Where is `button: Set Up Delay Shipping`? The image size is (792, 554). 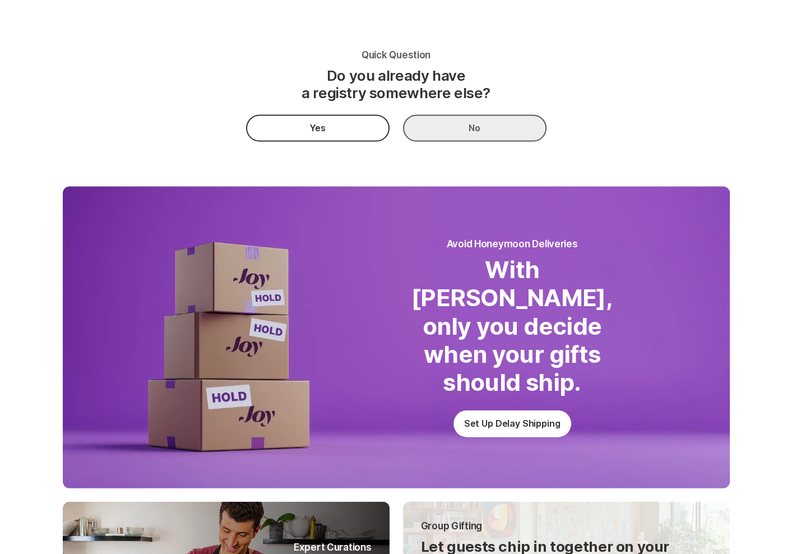
button: Set Up Delay Shipping is located at coordinates (512, 424).